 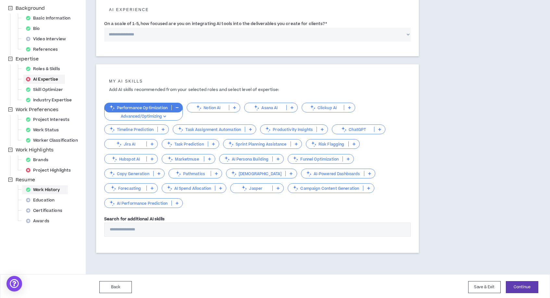 What do you see at coordinates (257, 144) in the screenshot?
I see `p: Sprint Planning Assistance` at bounding box center [257, 144].